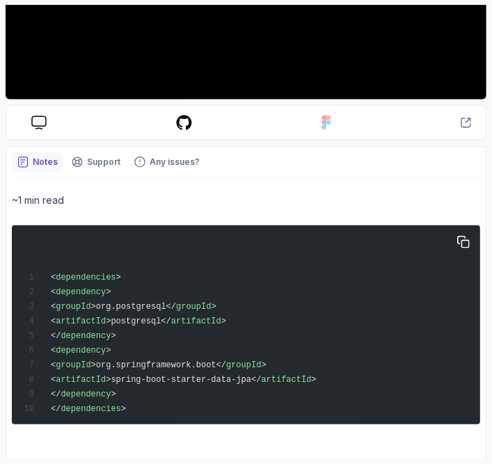 Image resolution: width=492 pixels, height=464 pixels. Describe the element at coordinates (38, 162) in the screenshot. I see `button: notes button` at that location.